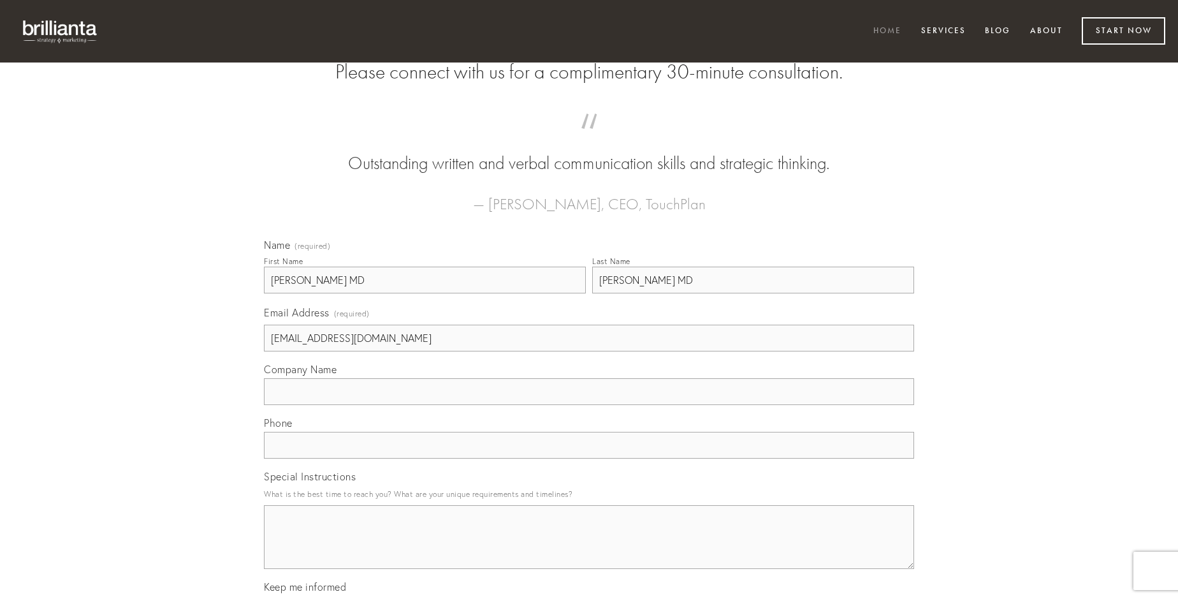 The width and height of the screenshot is (1178, 599). Describe the element at coordinates (283, 261) in the screenshot. I see `div: First Name` at that location.